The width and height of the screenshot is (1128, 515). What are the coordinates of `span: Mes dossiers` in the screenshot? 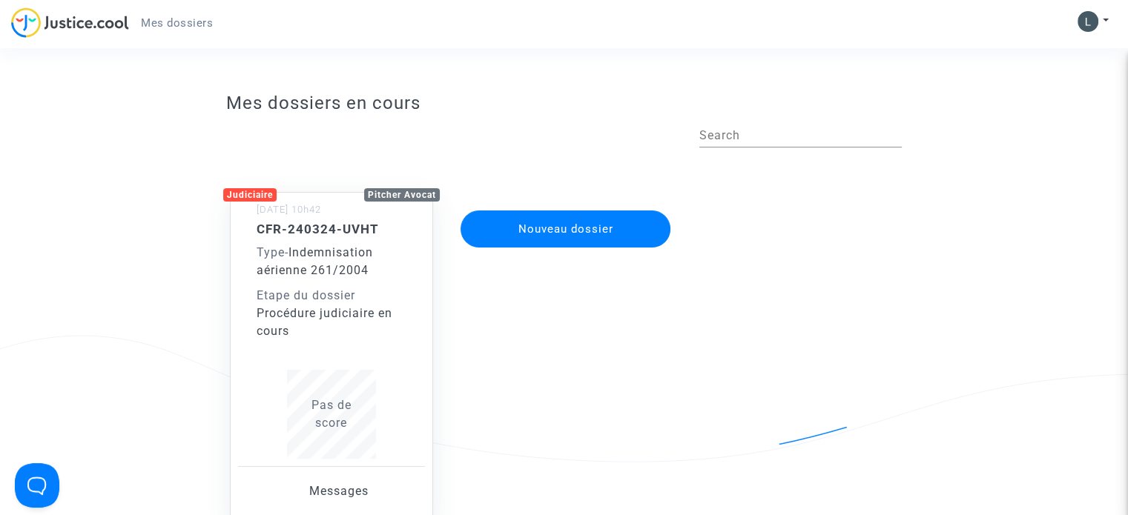 It's located at (176, 23).